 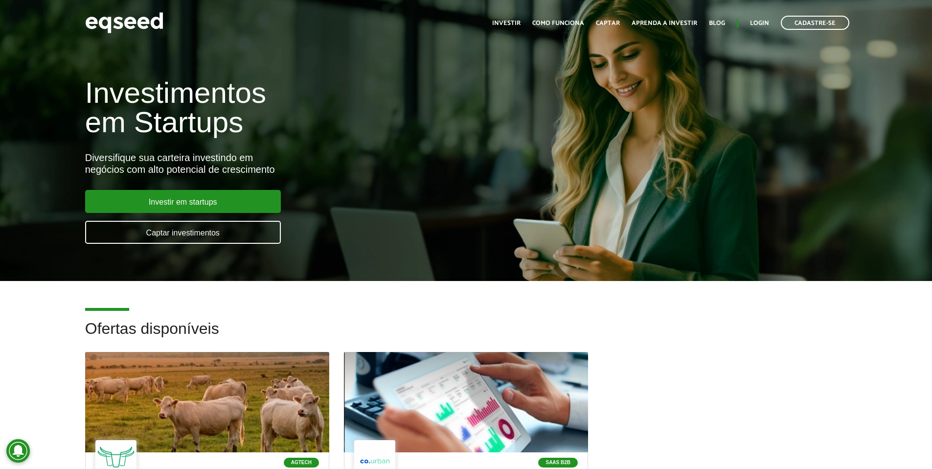 What do you see at coordinates (183, 201) in the screenshot?
I see `a: Investir em startups` at bounding box center [183, 201].